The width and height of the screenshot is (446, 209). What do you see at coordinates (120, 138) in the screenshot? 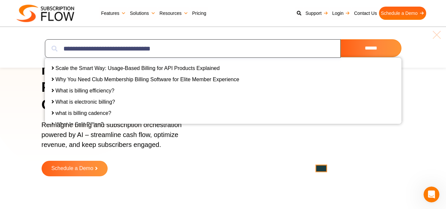
I see `p: Reimagine billing and subscription orchestration powered by AI – streamline cash flow, optimize r...` at bounding box center [120, 138].